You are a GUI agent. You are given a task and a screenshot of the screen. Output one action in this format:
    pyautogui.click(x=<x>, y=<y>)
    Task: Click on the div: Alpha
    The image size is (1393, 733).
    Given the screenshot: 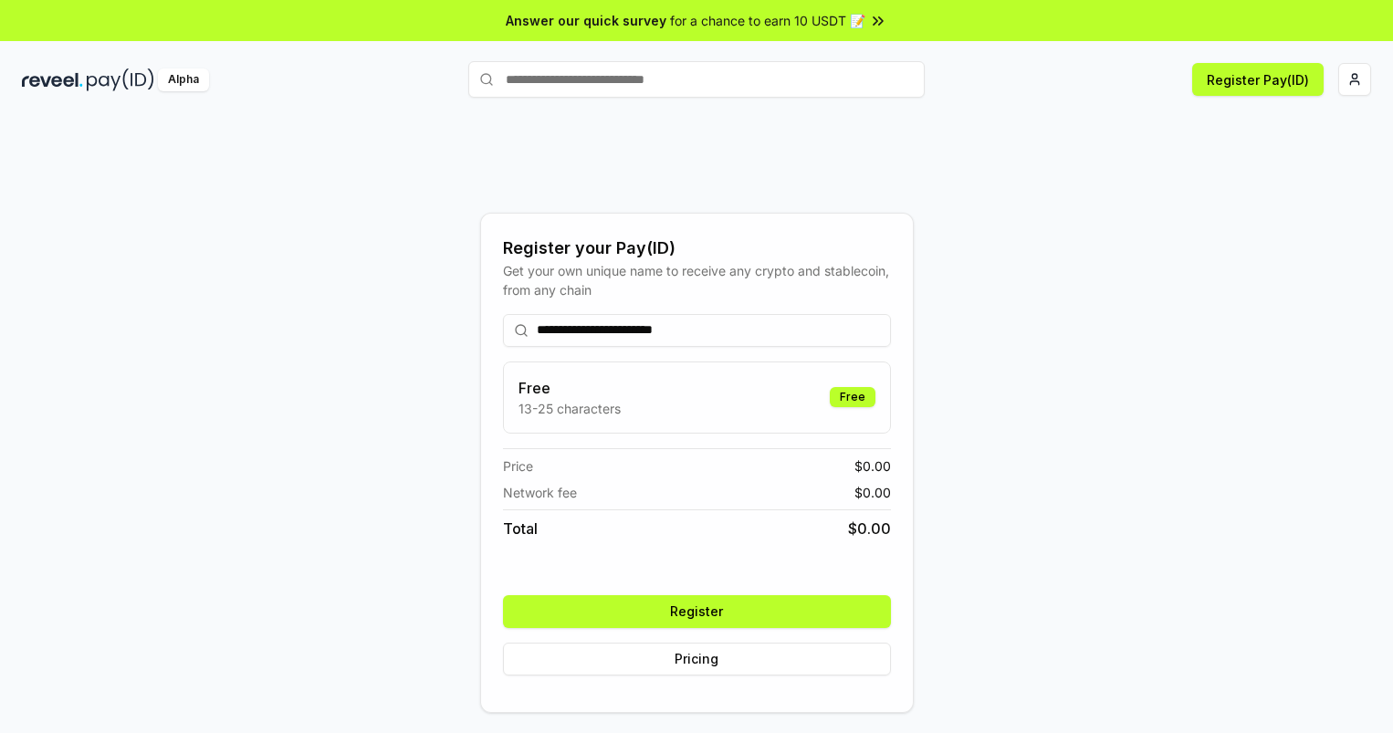 What is the action you would take?
    pyautogui.click(x=184, y=79)
    